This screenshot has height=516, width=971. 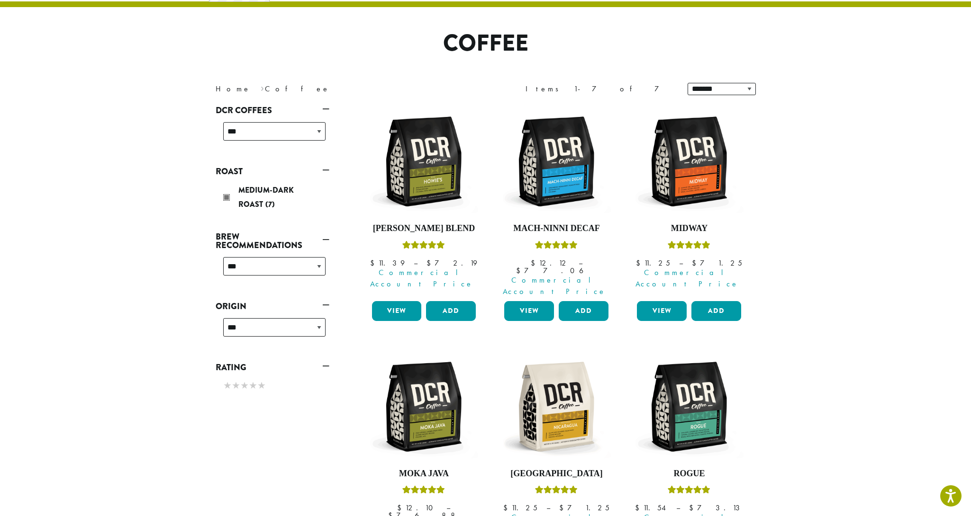 What do you see at coordinates (556, 162) in the screenshot?
I see `img: DCR-12oz-Mach-Ninni-Decaf-Stock-scaled.png` at bounding box center [556, 162].